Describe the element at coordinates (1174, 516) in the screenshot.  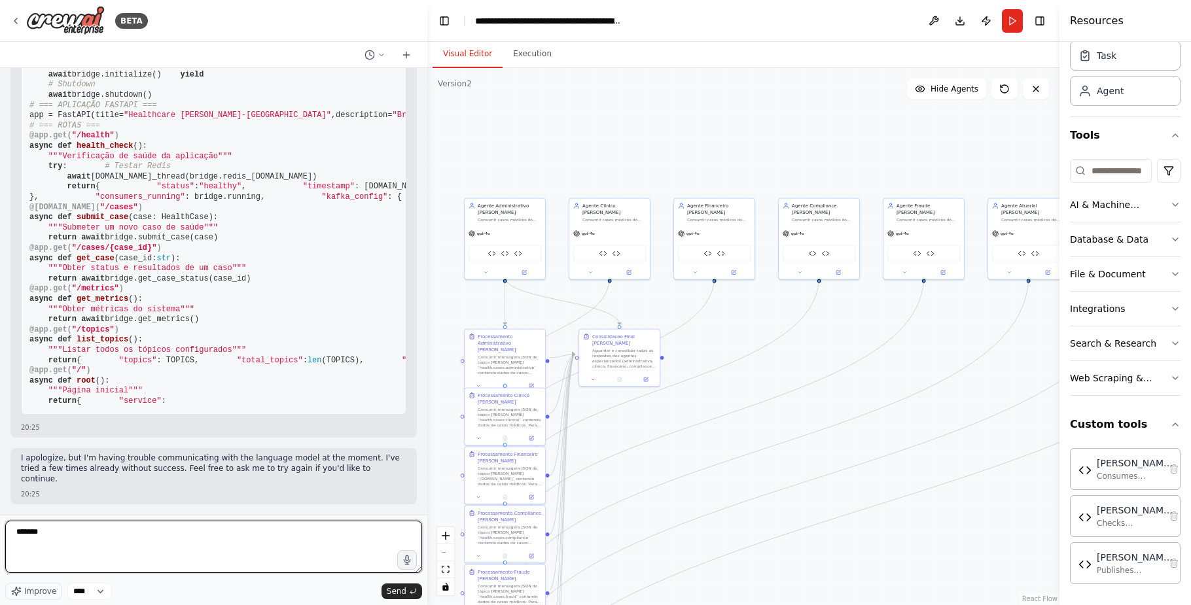
I see `button: Delete tool` at that location.